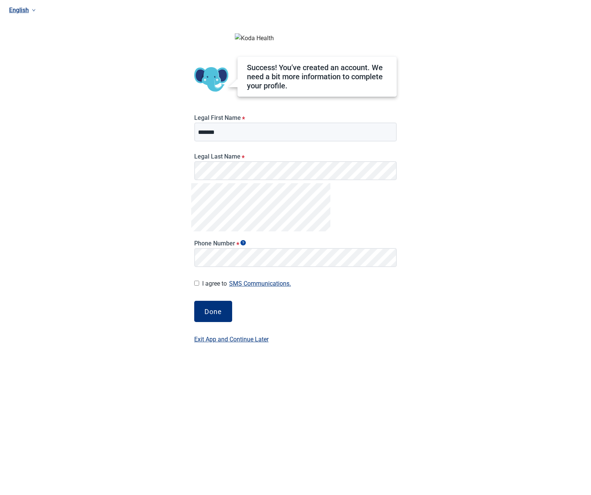  What do you see at coordinates (243, 243) in the screenshot?
I see `span: Show tooltip` at bounding box center [243, 243].